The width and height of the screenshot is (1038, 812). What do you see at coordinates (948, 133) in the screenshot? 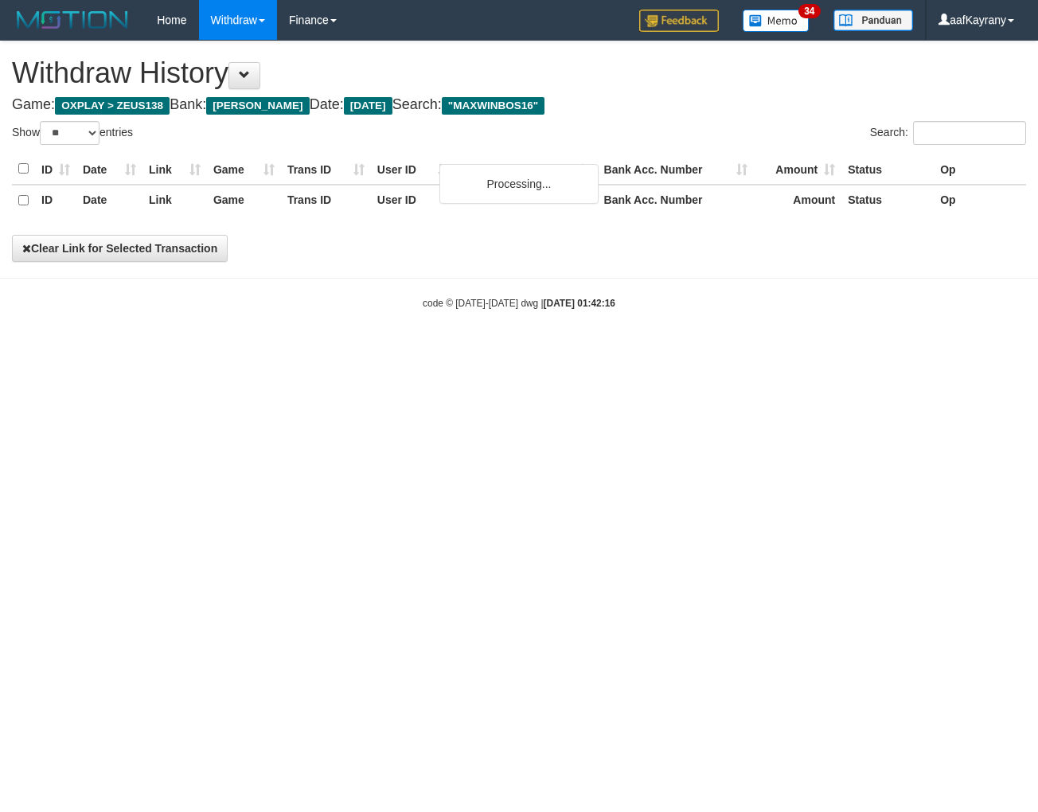
I see `label: Search:` at bounding box center [948, 133].